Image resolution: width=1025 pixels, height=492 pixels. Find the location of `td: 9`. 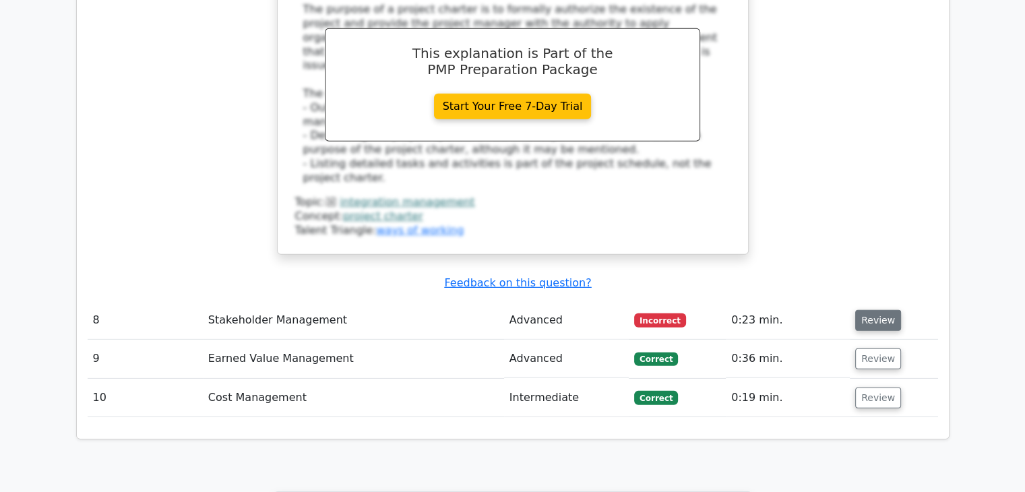

td: 9 is located at coordinates (145, 358).